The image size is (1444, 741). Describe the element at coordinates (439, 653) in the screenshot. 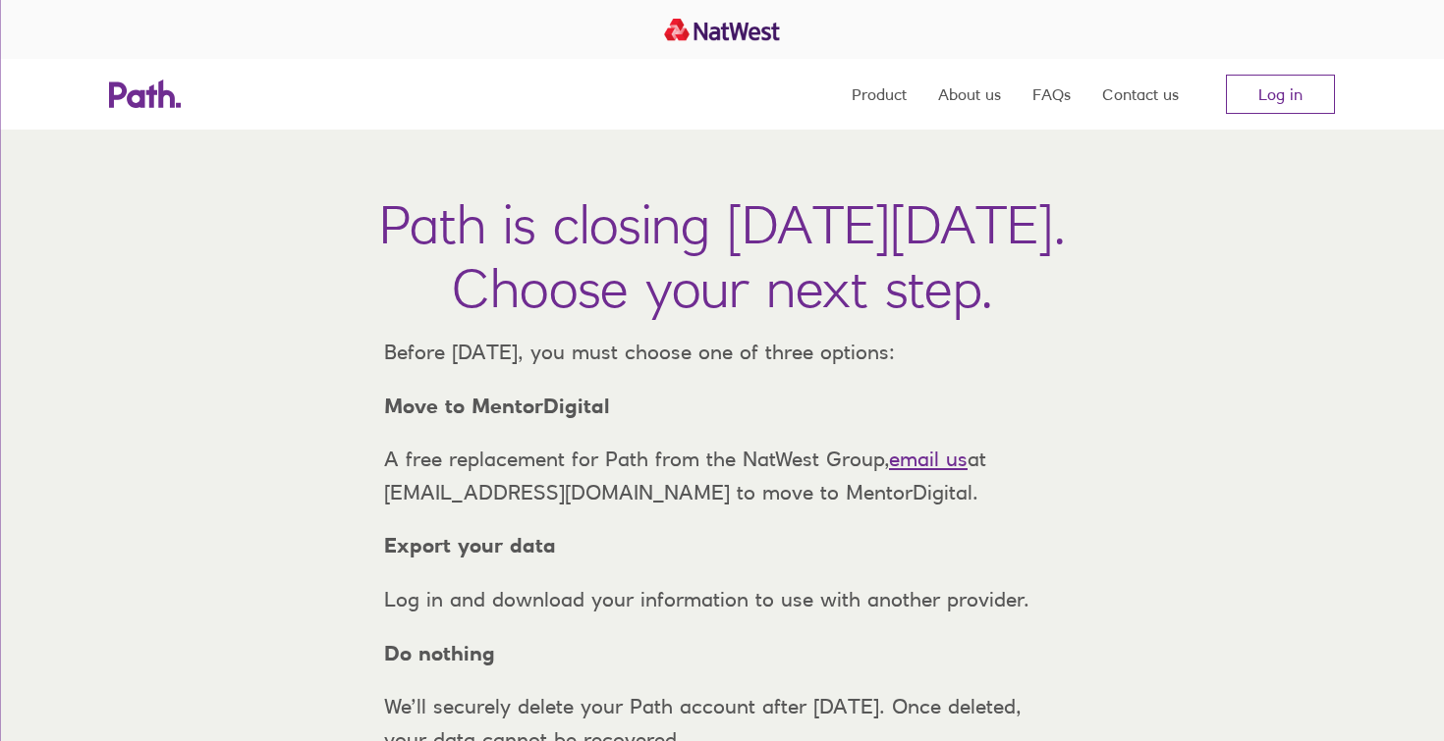

I see `strong: Do nothing` at that location.